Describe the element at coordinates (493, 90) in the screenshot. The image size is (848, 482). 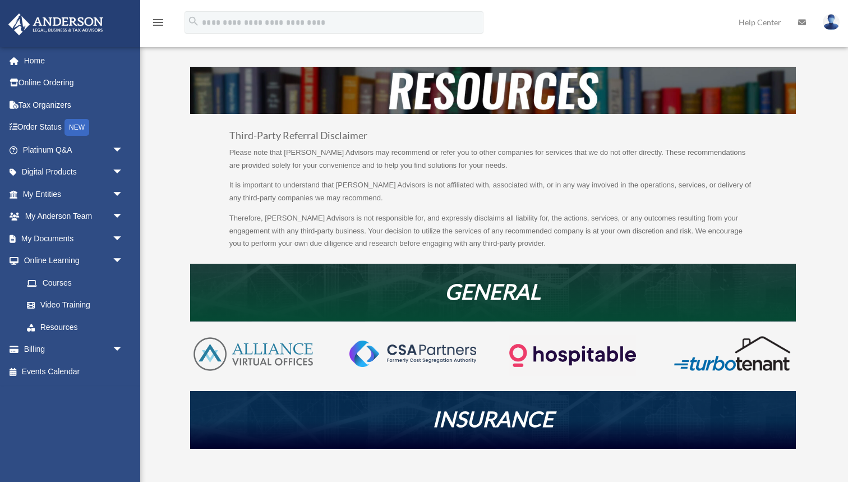
I see `img: resources-header` at that location.